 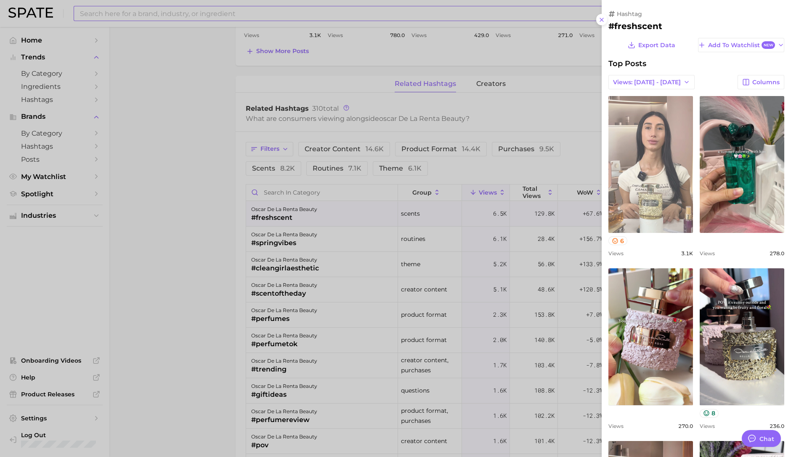 I want to click on span: New, so click(x=768, y=45).